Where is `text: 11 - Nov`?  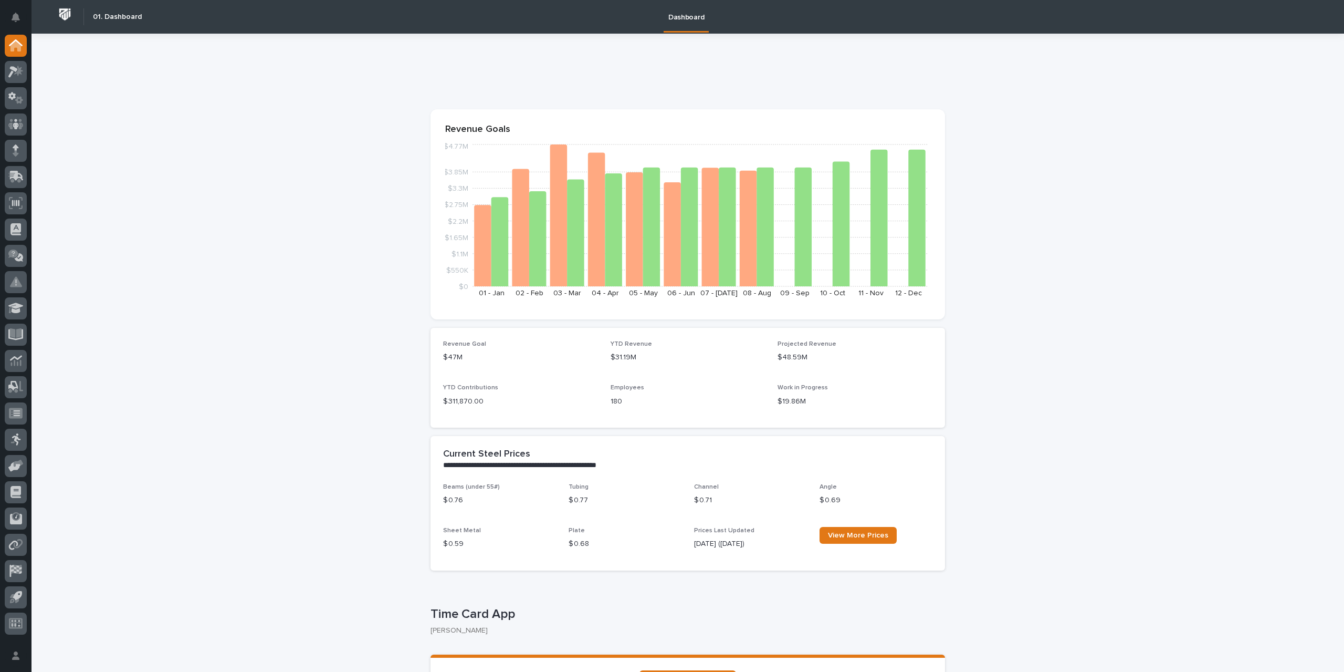 text: 11 - Nov is located at coordinates (871, 293).